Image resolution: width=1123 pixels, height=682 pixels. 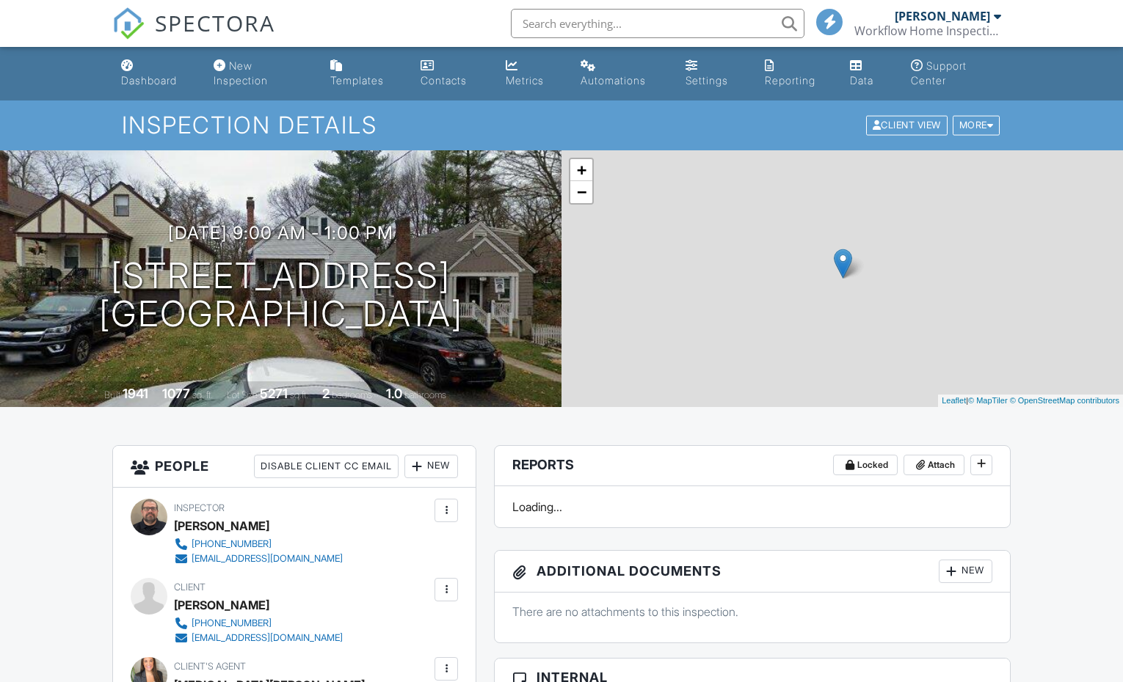 I want to click on div: Support Center, so click(x=939, y=73).